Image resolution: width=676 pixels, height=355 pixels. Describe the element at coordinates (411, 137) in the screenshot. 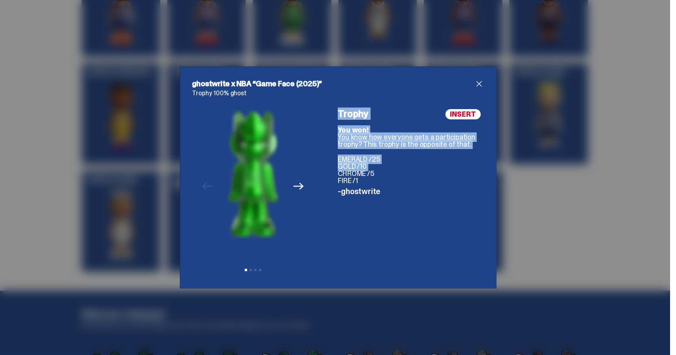

I see `p: You know how everyone gets a participation trophy? This trophy is the opposite of that.` at that location.